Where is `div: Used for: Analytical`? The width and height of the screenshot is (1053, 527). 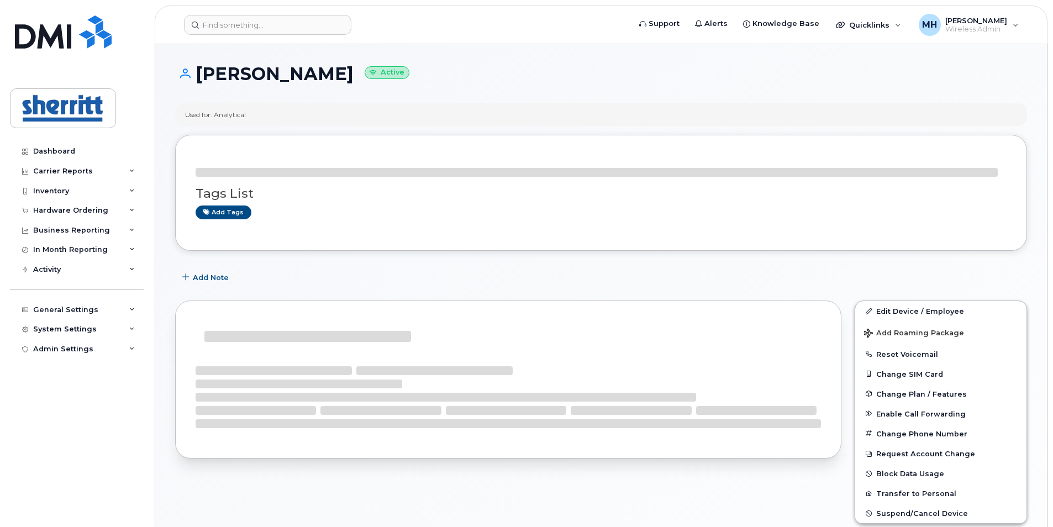
div: Used for: Analytical is located at coordinates (215, 114).